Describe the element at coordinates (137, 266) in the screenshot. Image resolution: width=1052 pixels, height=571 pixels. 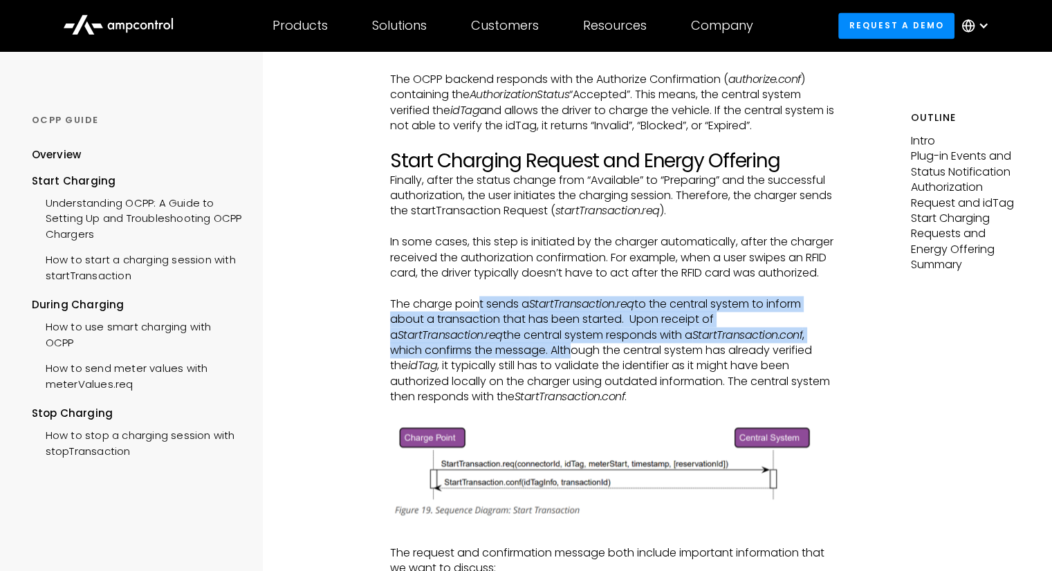
I see `div: How to start a charging session with startTransaction` at that location.